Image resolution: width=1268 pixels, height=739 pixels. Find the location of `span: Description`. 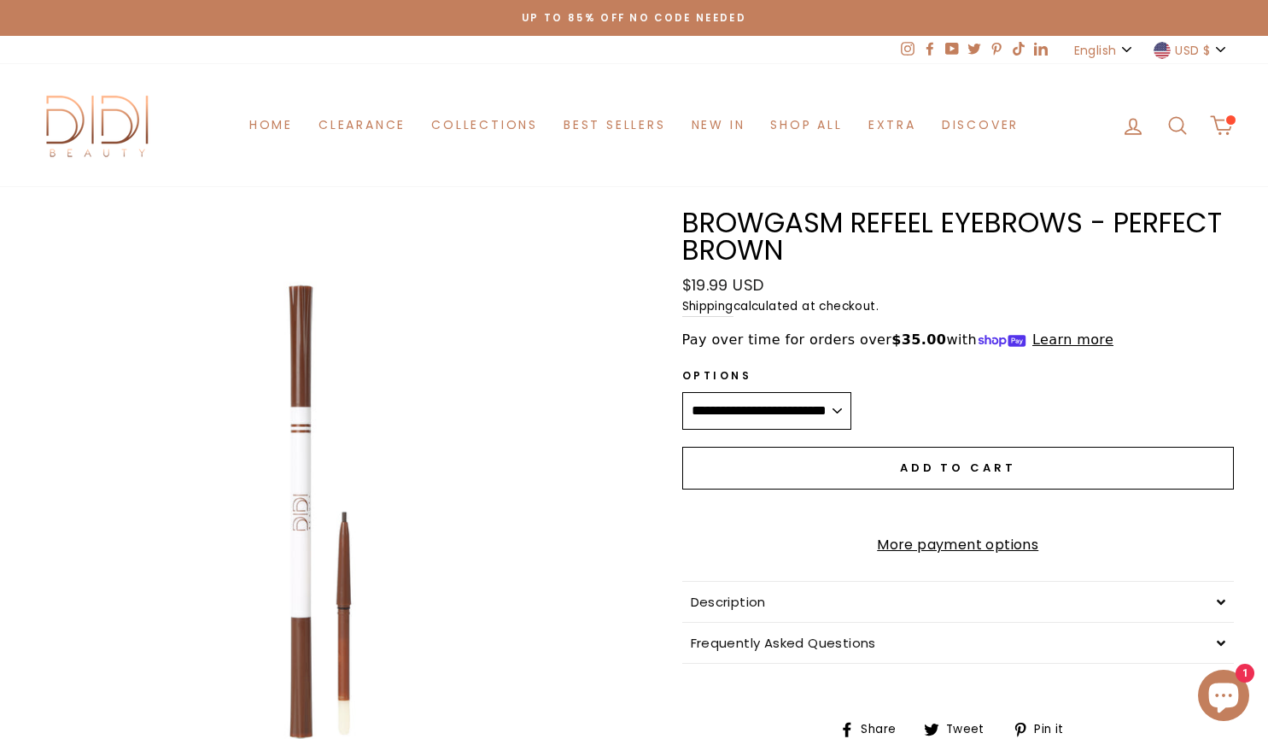

span: Description is located at coordinates (729, 601).